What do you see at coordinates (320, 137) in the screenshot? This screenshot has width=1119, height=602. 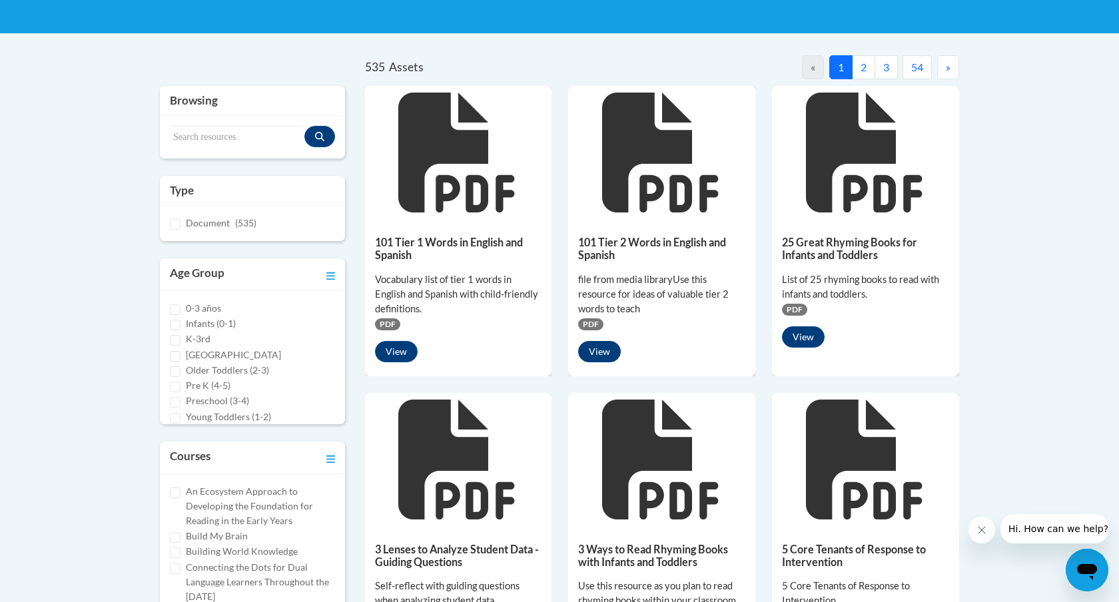 I see `button: Search resources` at bounding box center [320, 137].